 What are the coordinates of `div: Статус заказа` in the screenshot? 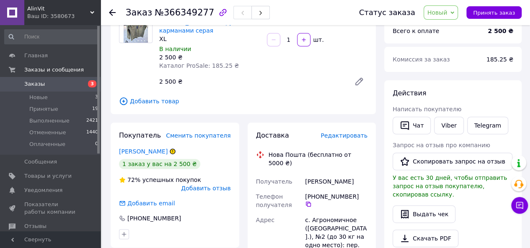 It's located at (387, 13).